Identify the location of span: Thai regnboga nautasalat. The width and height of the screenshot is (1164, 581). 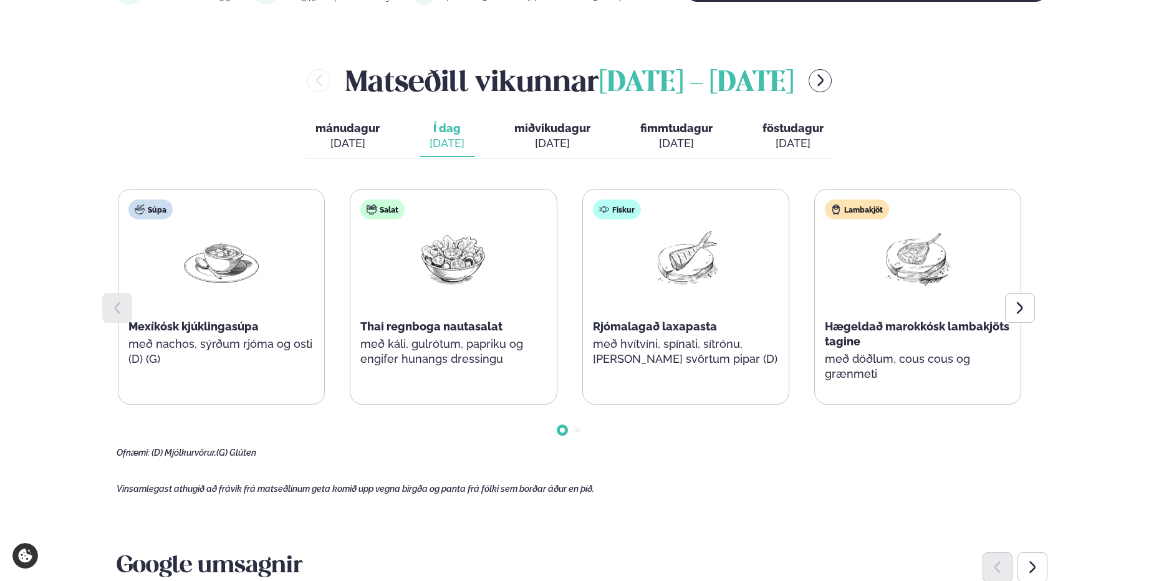
(431, 326).